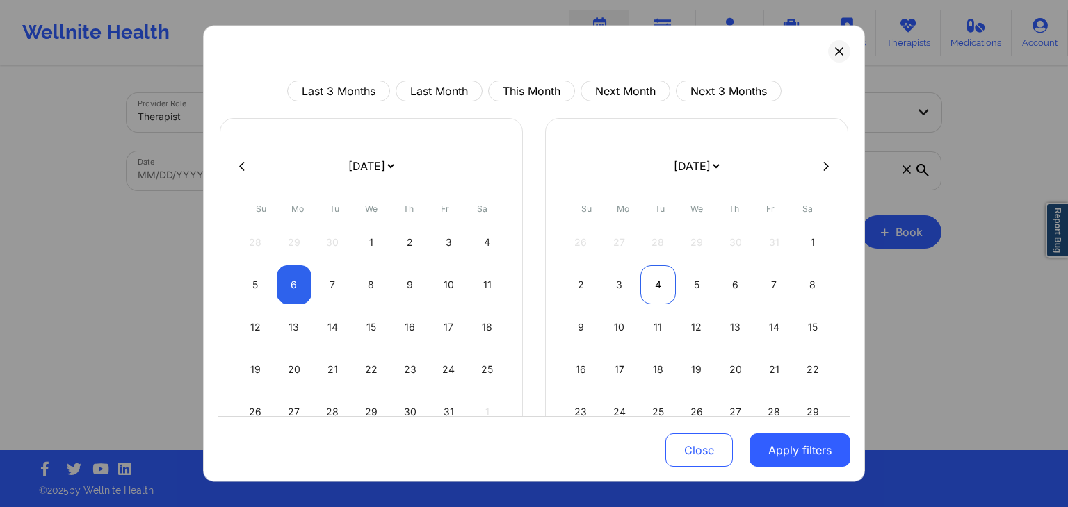  I want to click on button: Next 3 Months, so click(728, 91).